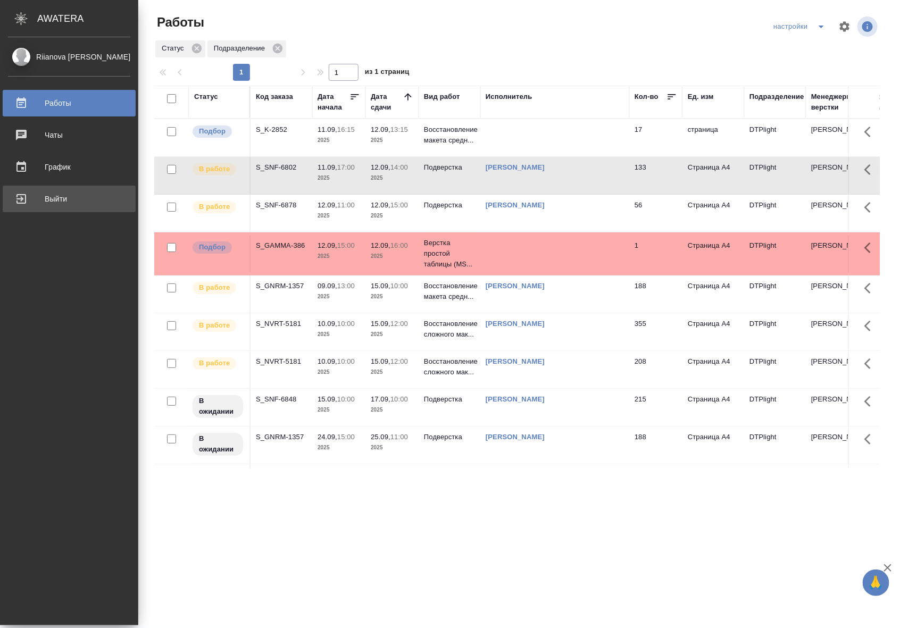 The height and width of the screenshot is (628, 900). I want to click on p: 14:00, so click(399, 167).